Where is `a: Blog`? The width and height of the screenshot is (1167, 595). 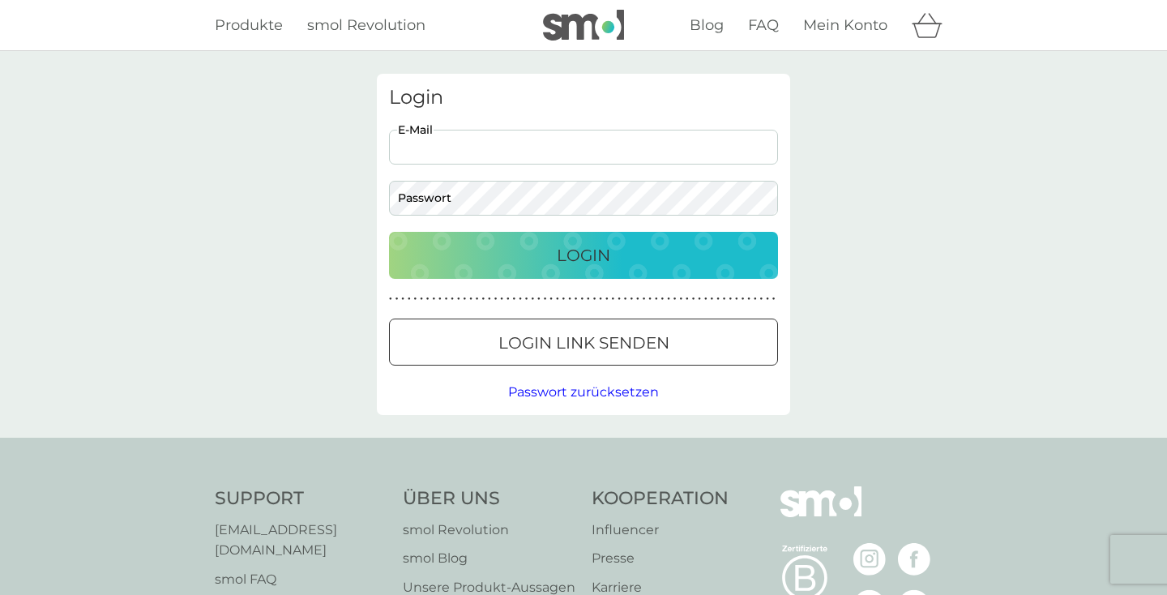
a: Blog is located at coordinates (707, 25).